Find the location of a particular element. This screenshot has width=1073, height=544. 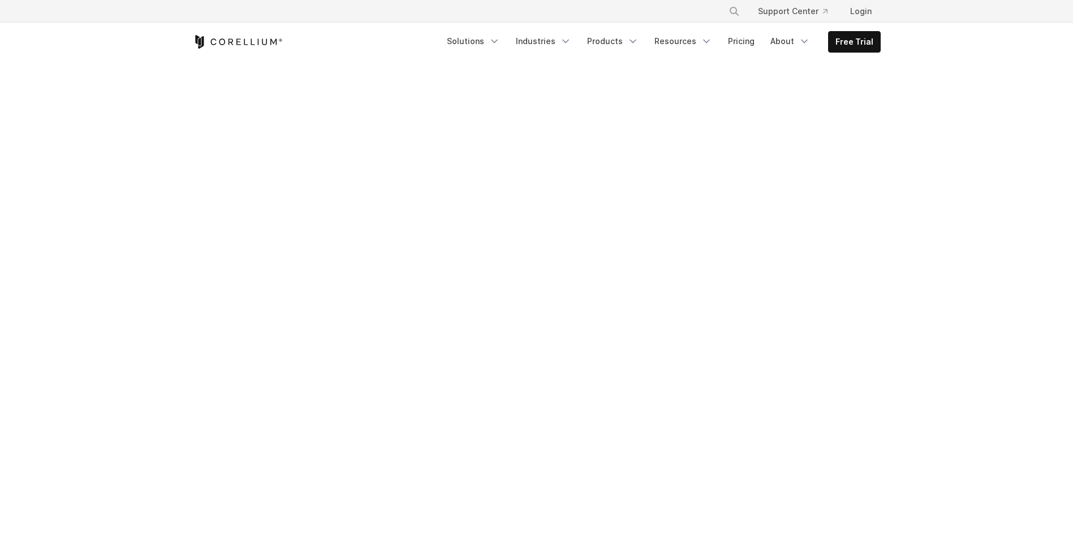

a: Solutions is located at coordinates (473, 41).